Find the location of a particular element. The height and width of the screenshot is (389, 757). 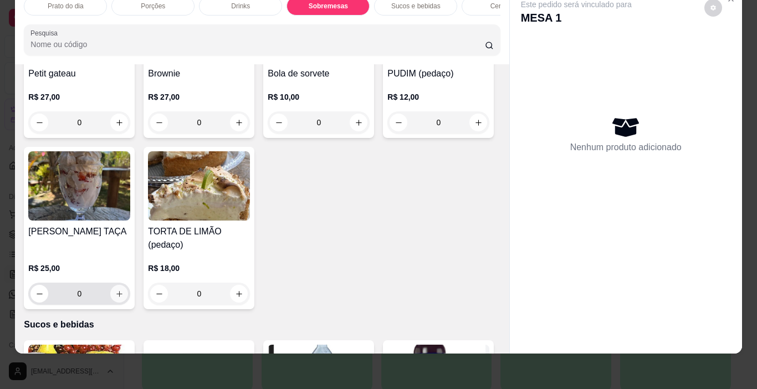

p: R$ 10,00 is located at coordinates (319, 97).